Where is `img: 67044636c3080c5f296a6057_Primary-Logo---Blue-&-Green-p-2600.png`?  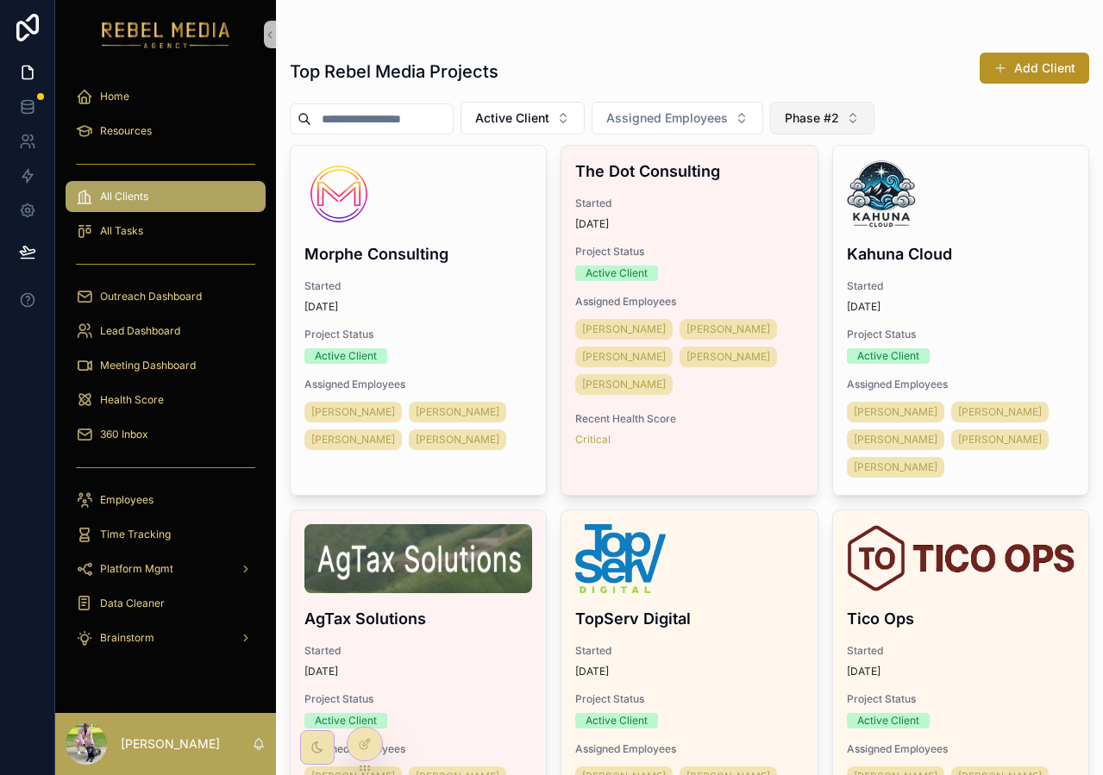
img: 67044636c3080c5f296a6057_Primary-Logo---Blue-&-Green-p-2600.png is located at coordinates (620, 559).